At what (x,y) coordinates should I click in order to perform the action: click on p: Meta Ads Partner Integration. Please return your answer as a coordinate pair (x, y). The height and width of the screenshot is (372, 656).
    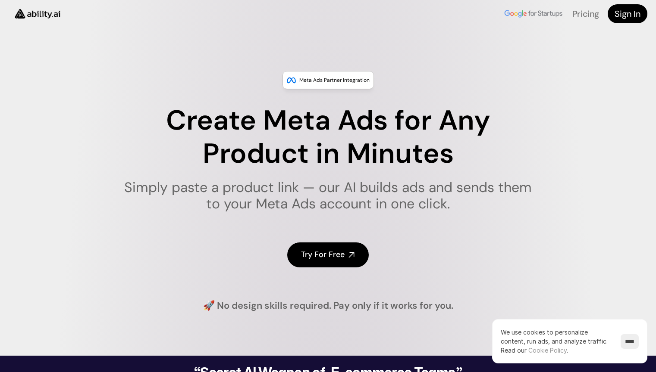
    Looking at the image, I should click on (334, 80).